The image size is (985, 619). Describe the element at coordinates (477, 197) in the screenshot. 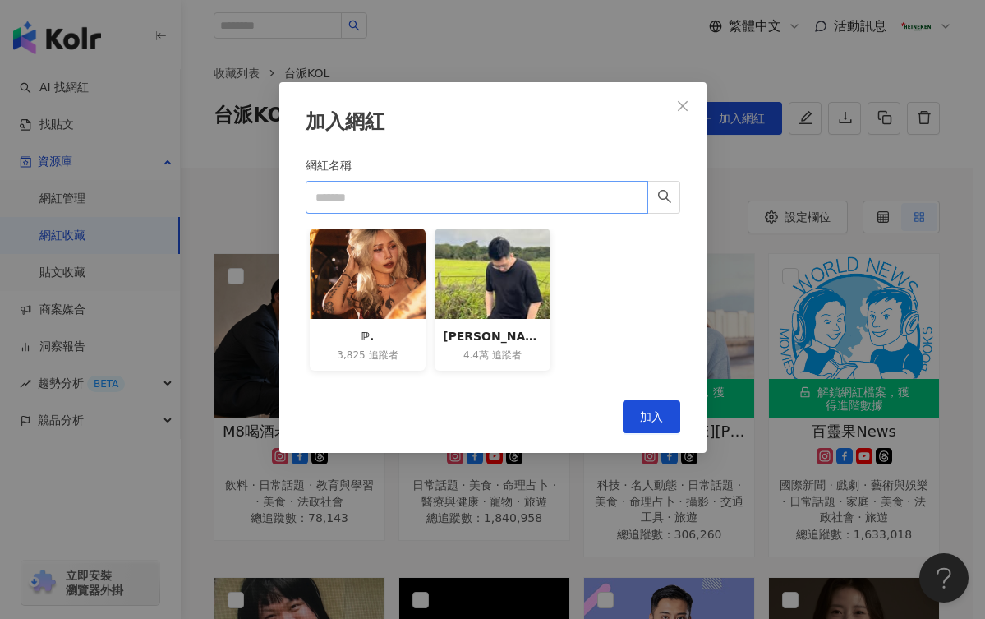

I see `input: 網紅名稱` at that location.